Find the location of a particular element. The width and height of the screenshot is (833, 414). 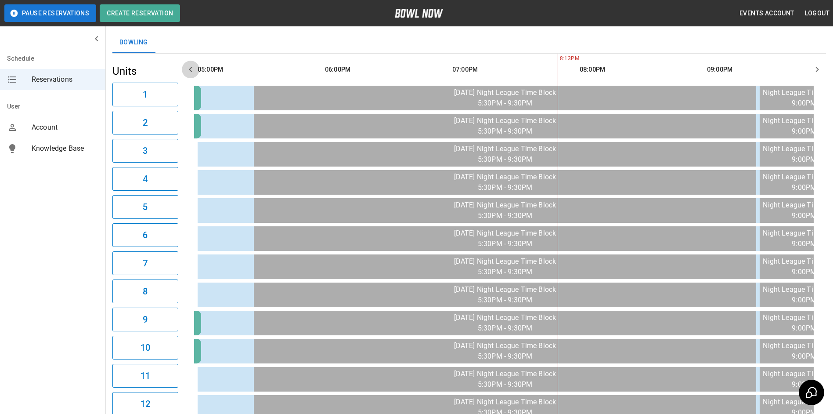

button: 1 is located at coordinates (145, 94).